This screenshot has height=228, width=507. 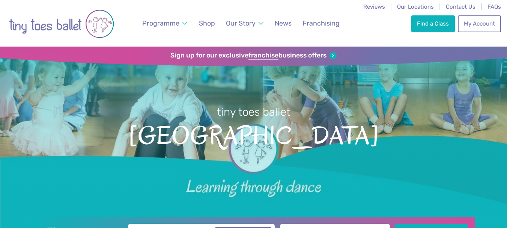 What do you see at coordinates (374, 7) in the screenshot?
I see `a: Reviews` at bounding box center [374, 7].